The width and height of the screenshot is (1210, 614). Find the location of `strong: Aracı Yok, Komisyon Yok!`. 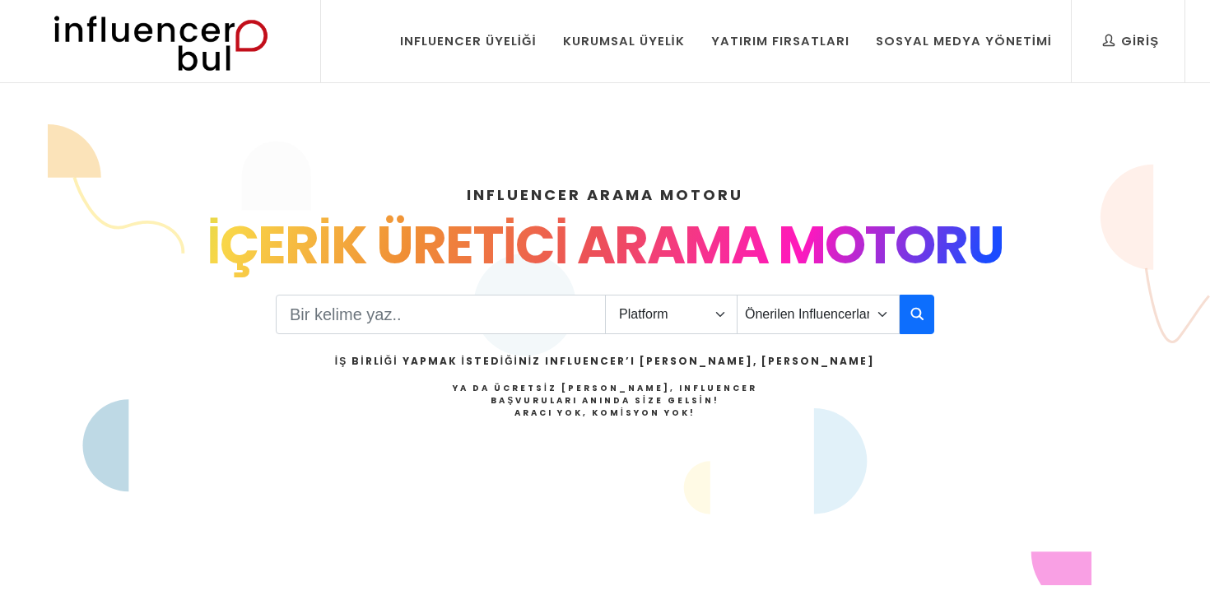

strong: Aracı Yok, Komisyon Yok! is located at coordinates (605, 412).